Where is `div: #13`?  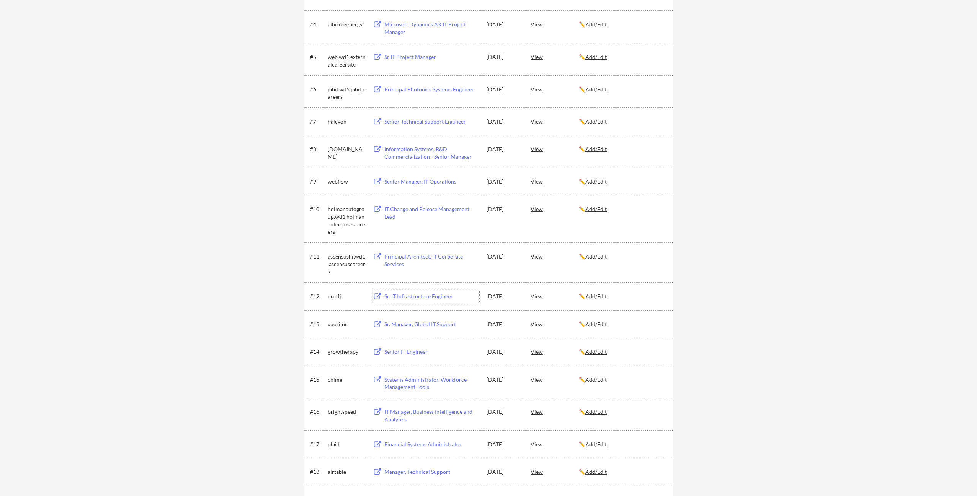
div: #13 is located at coordinates (317, 324).